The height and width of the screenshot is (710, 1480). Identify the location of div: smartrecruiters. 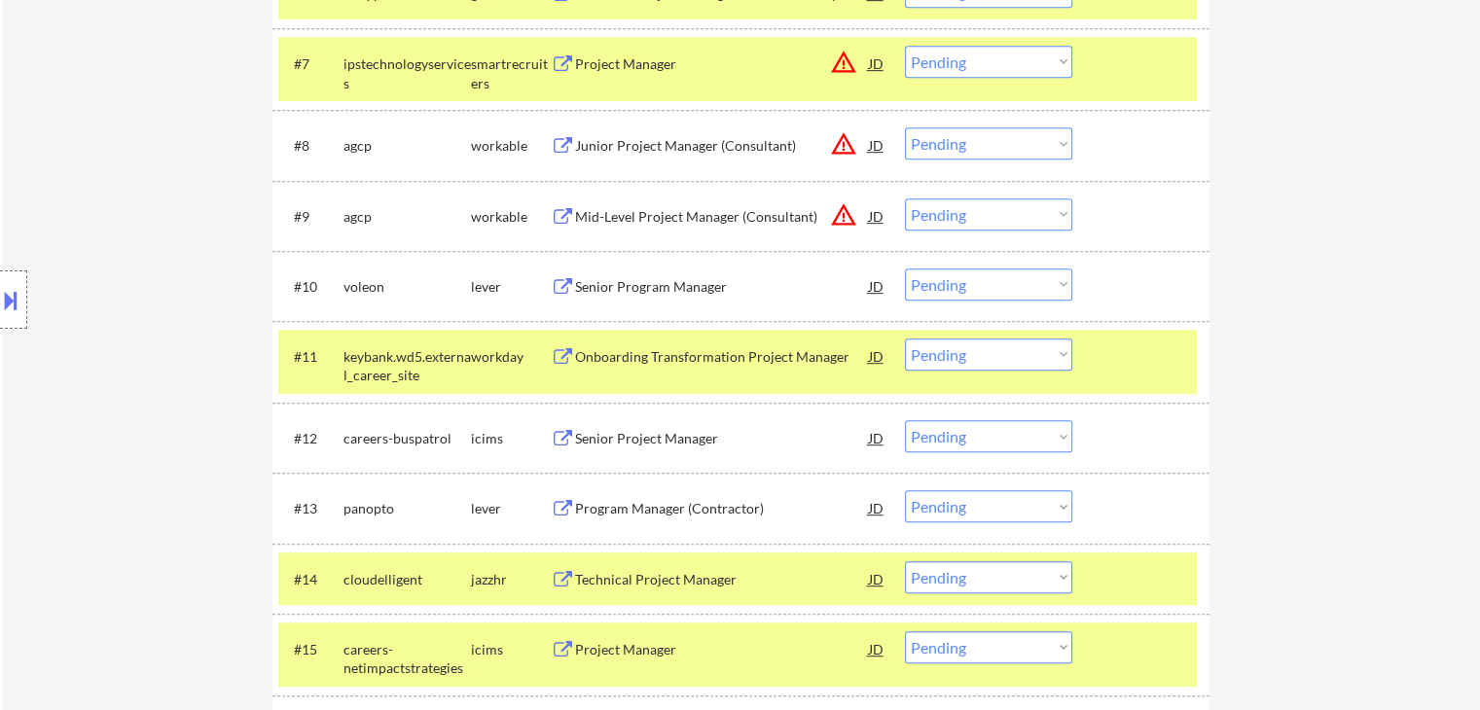
(511, 73).